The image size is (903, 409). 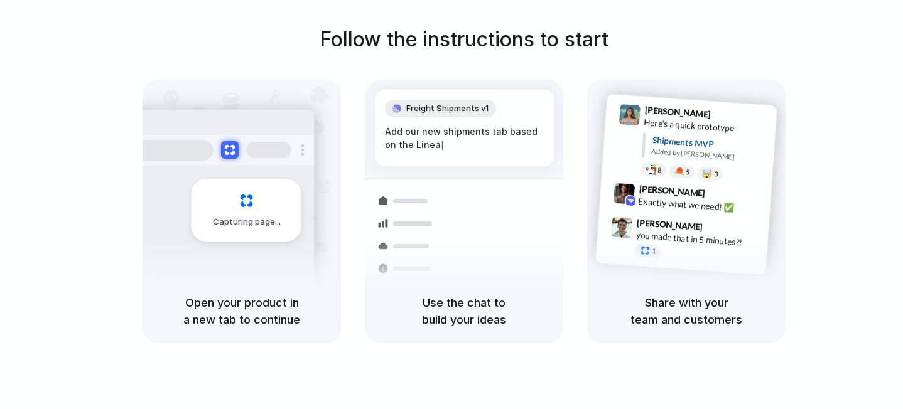 What do you see at coordinates (654, 251) in the screenshot?
I see `span: 1` at bounding box center [654, 251].